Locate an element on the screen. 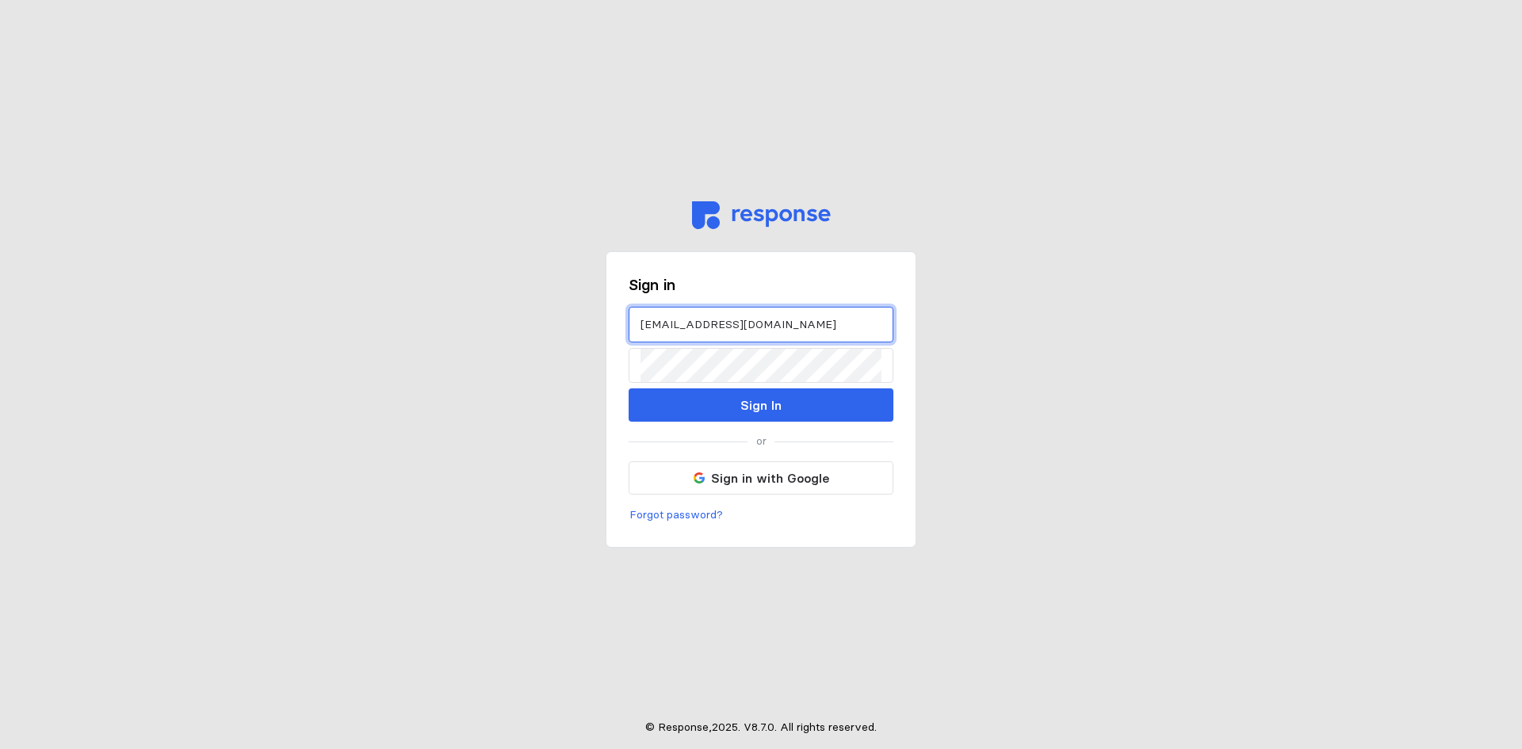 The image size is (1522, 749). p: © Response, 2025 . V 8.7.0 . All rights reserved. is located at coordinates (761, 728).